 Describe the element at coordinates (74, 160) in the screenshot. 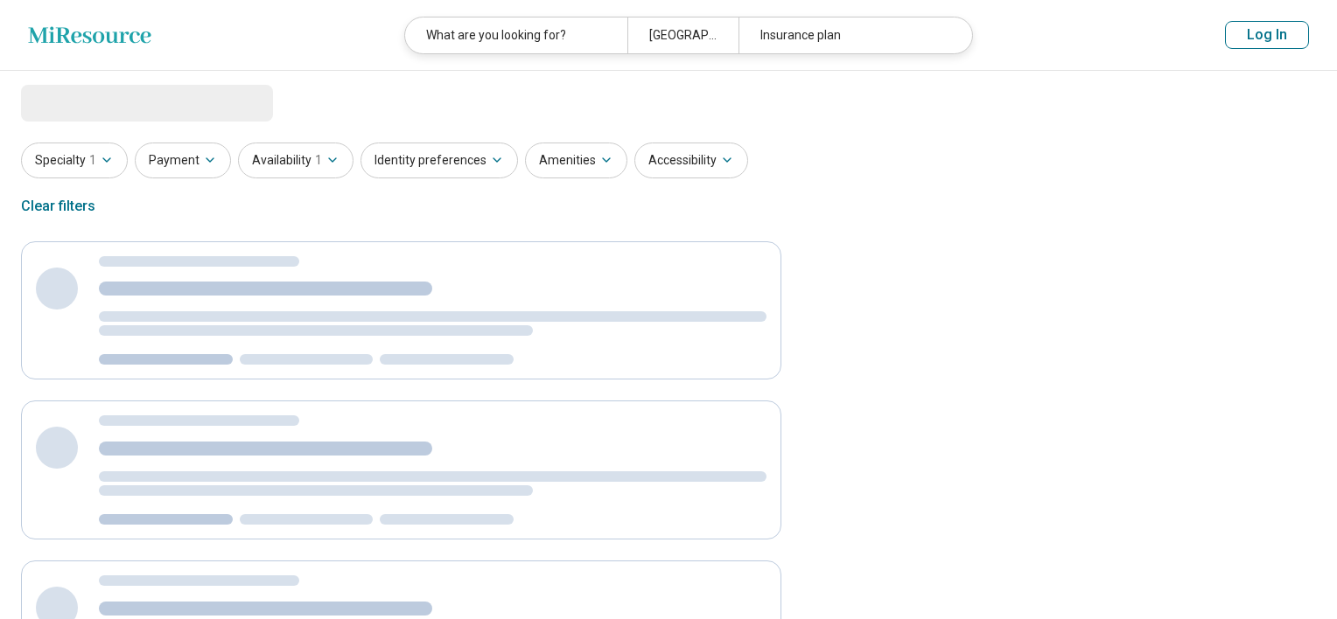

I see `button: Specialty1` at that location.